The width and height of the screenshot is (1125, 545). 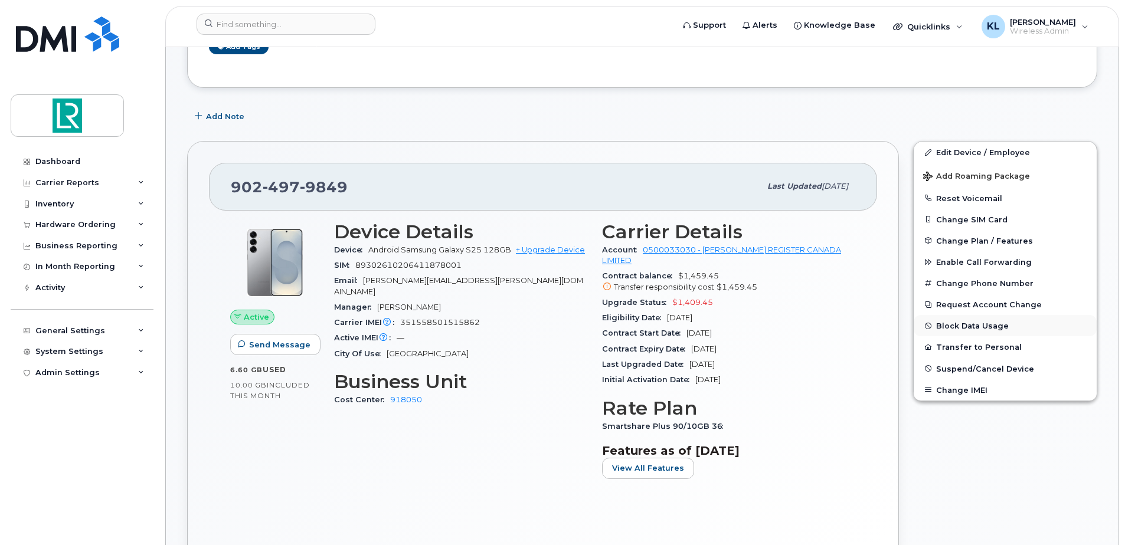 I want to click on h3: Rate Plan, so click(x=729, y=408).